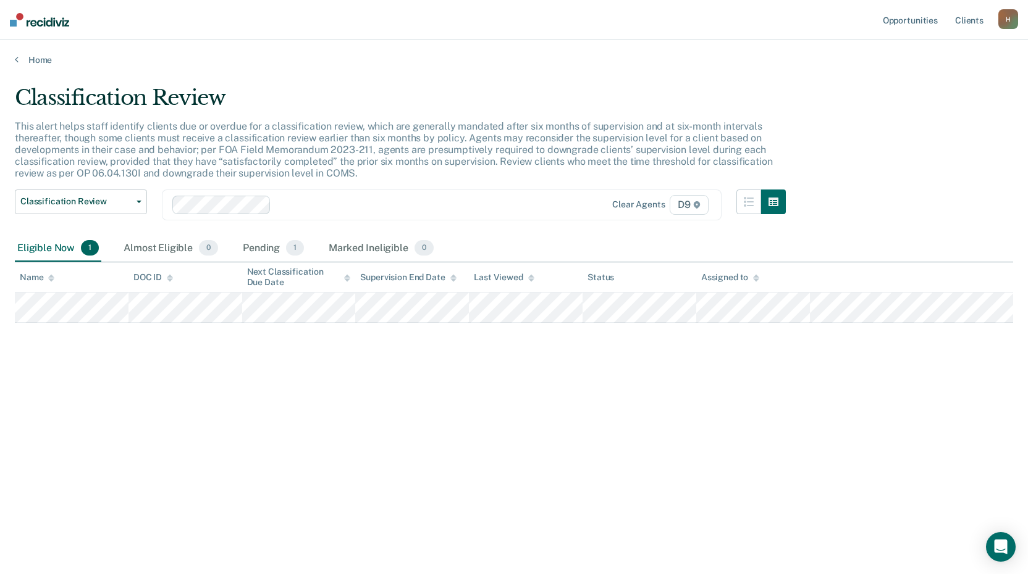 The height and width of the screenshot is (574, 1028). I want to click on div: DOC ID, so click(153, 277).